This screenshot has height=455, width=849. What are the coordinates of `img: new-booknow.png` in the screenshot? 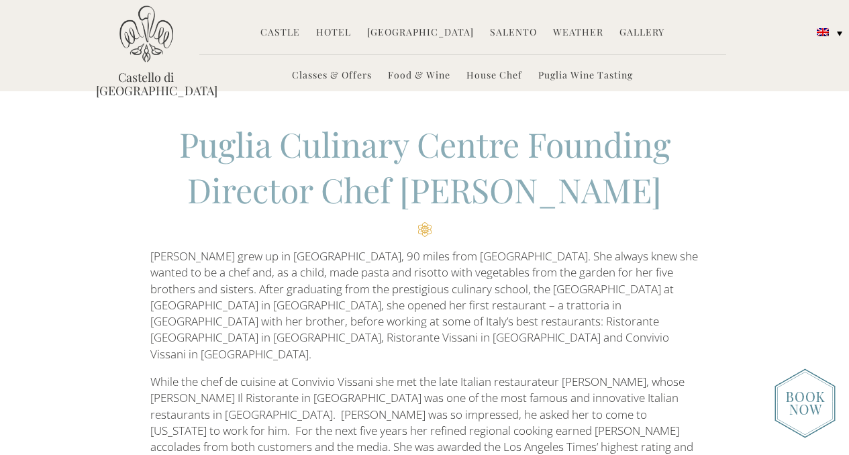 It's located at (805, 403).